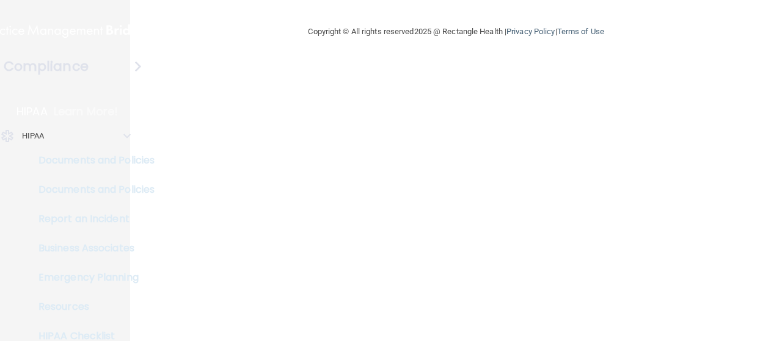 This screenshot has height=341, width=782. Describe the element at coordinates (580, 31) in the screenshot. I see `a: Terms of Use` at that location.